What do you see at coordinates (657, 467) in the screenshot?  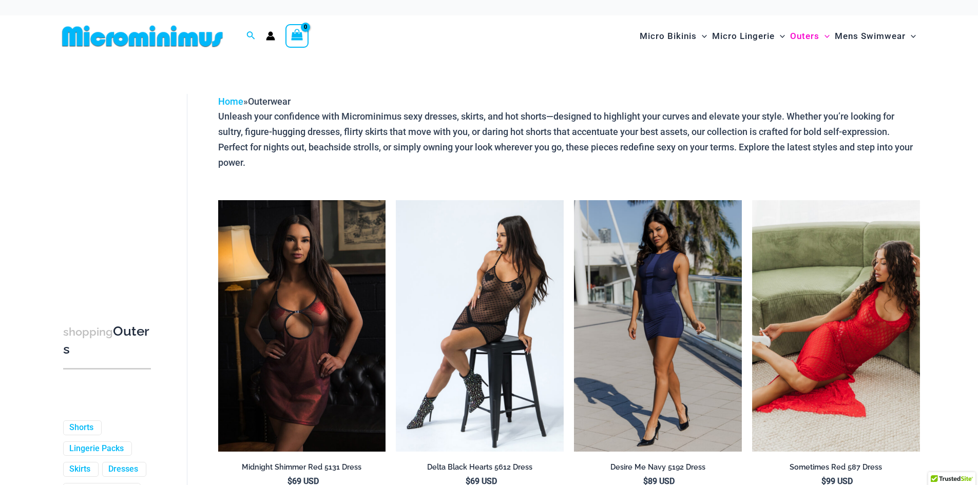 I see `h2: Desire Me Navy 5192 Dress` at bounding box center [657, 467].